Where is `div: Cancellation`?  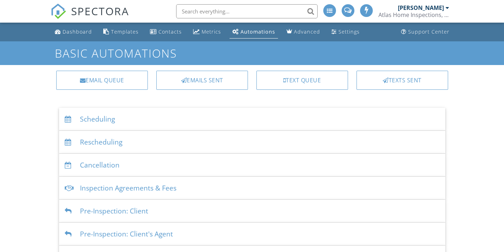
div: Cancellation is located at coordinates (252, 165).